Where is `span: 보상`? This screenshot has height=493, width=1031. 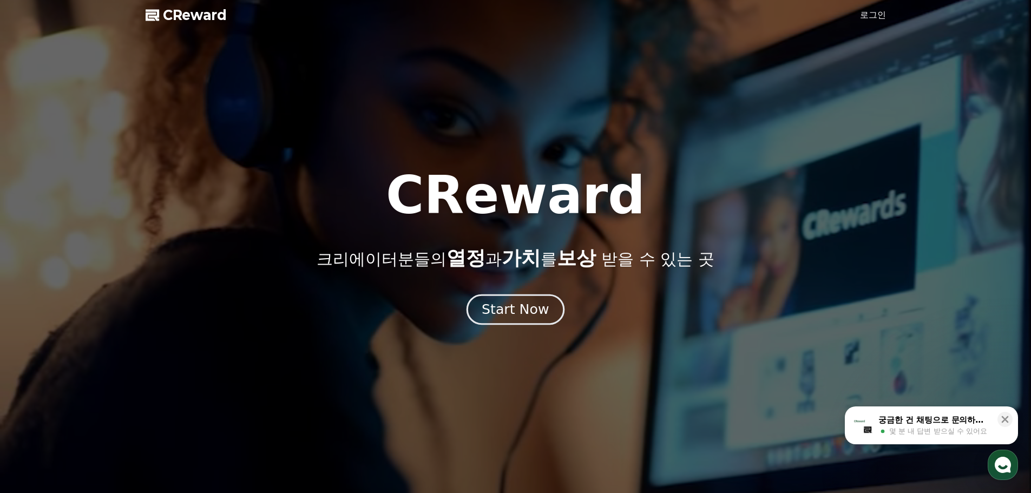
span: 보상 is located at coordinates (576, 258).